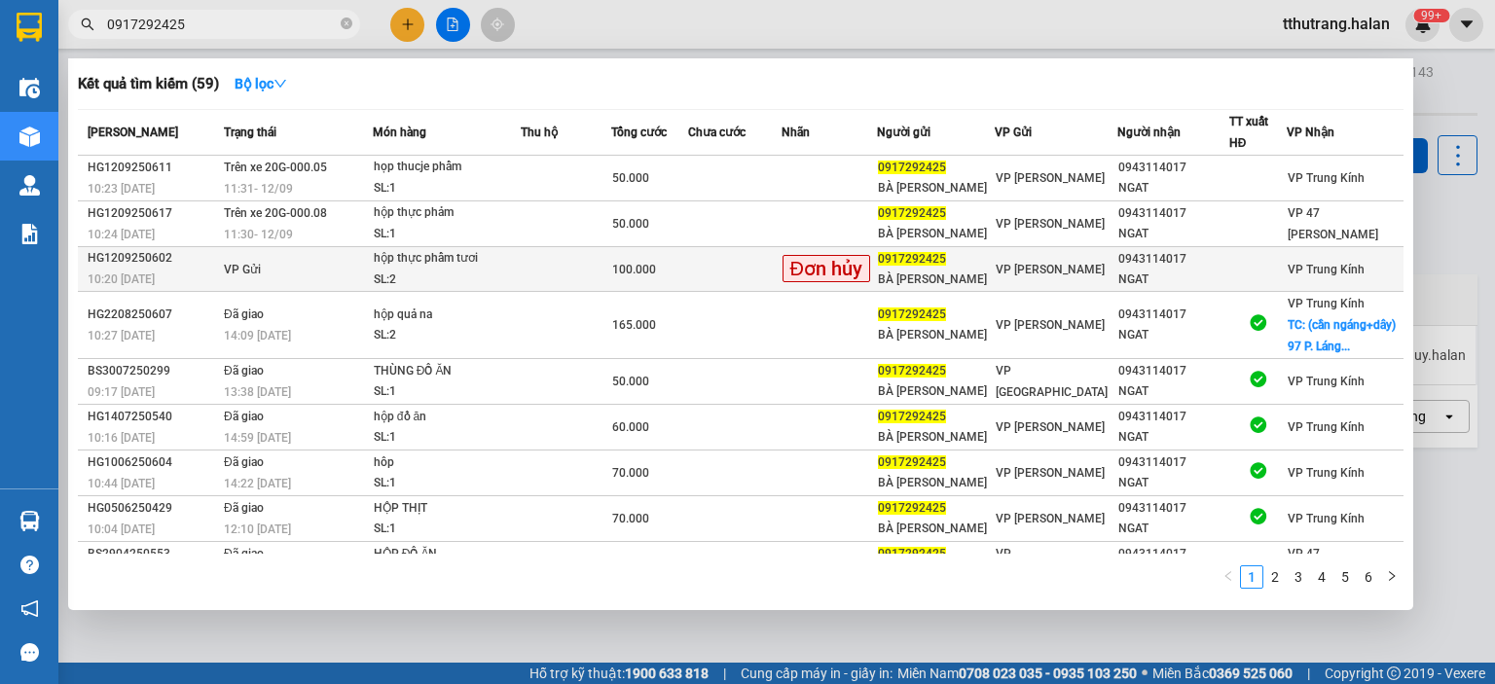 Image resolution: width=1495 pixels, height=684 pixels. What do you see at coordinates (153, 508) in the screenshot?
I see `div: HG0506250429` at bounding box center [153, 508].